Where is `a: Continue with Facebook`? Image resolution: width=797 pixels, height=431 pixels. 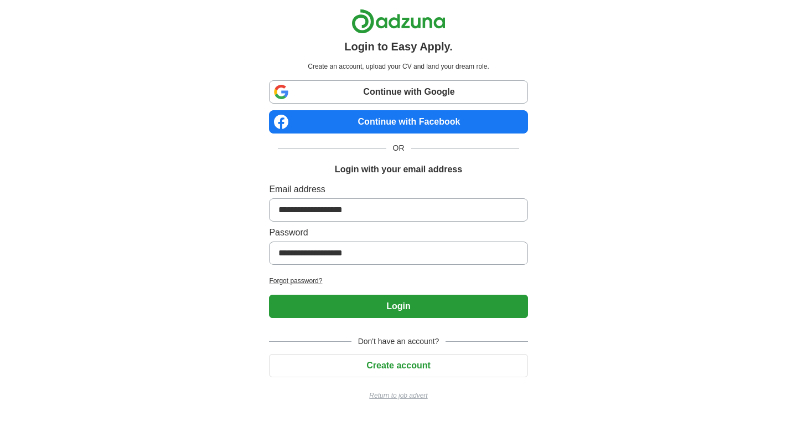 a: Continue with Facebook is located at coordinates (398, 122).